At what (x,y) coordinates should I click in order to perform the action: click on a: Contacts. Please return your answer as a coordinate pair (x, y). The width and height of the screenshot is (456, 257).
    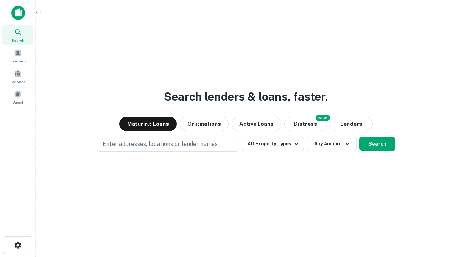
    Looking at the image, I should click on (18, 76).